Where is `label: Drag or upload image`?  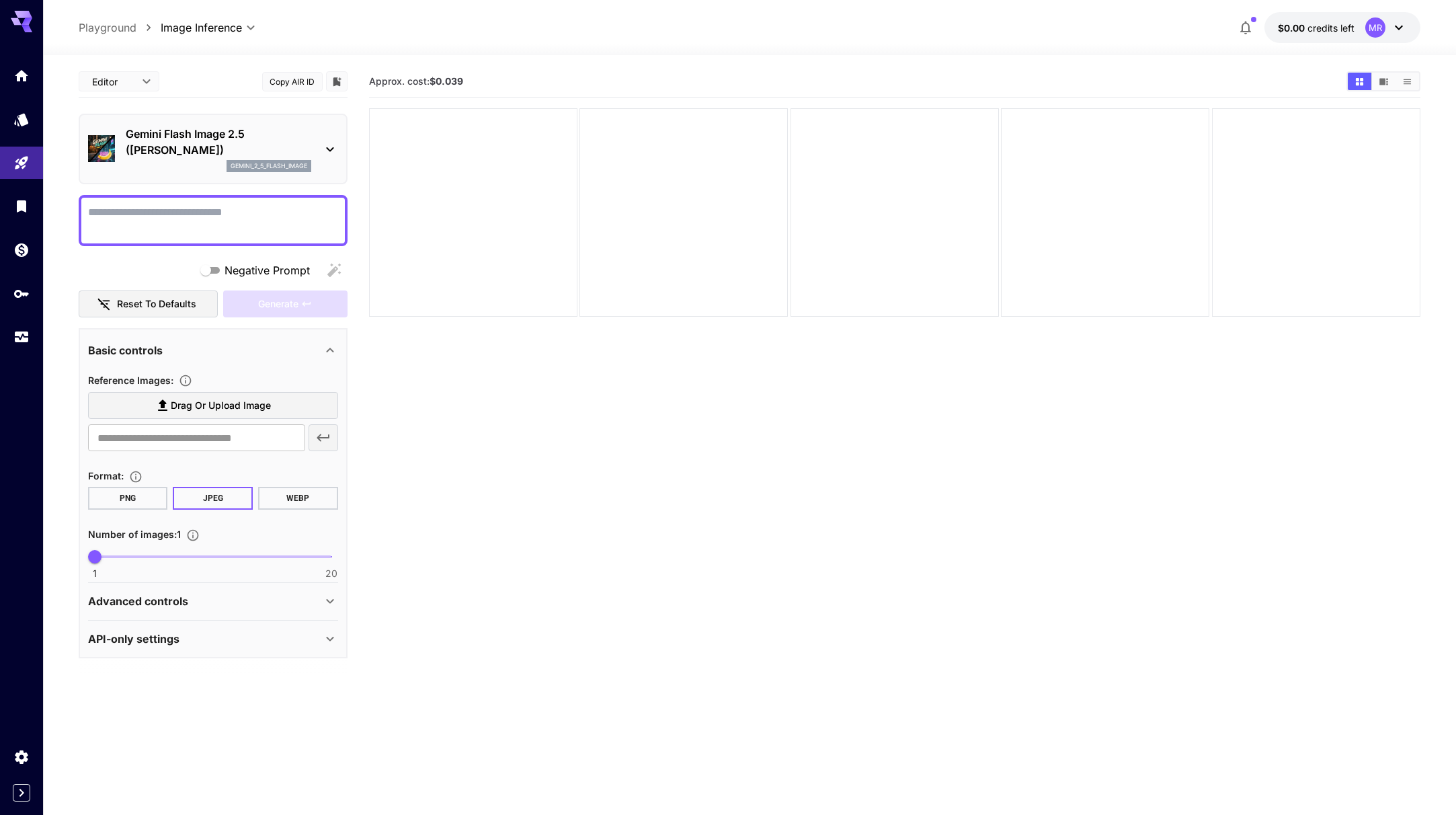
label: Drag or upload image is located at coordinates (213, 406).